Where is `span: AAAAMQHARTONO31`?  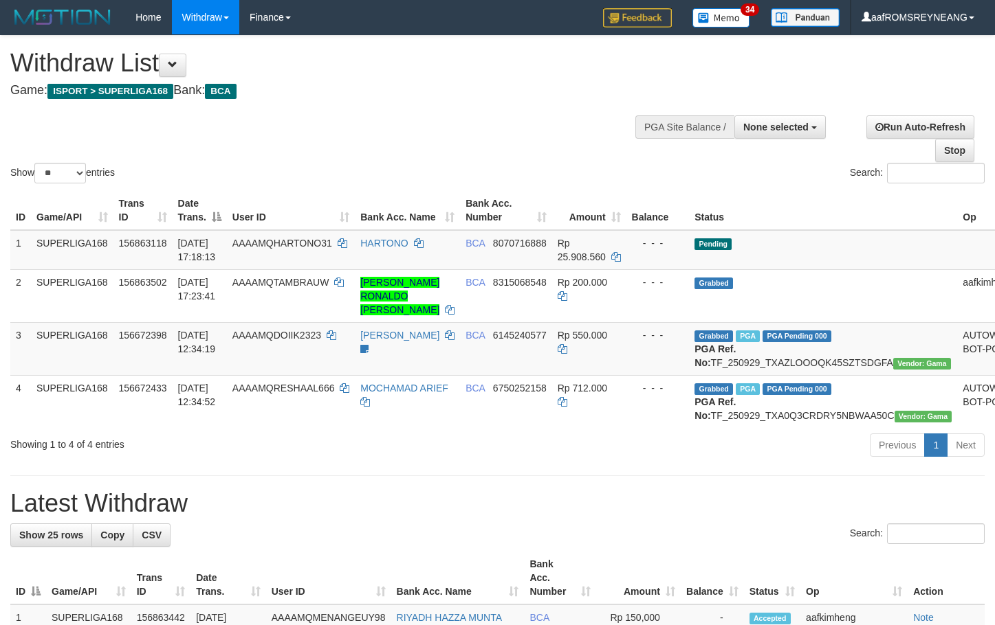
span: AAAAMQHARTONO31 is located at coordinates (282, 243).